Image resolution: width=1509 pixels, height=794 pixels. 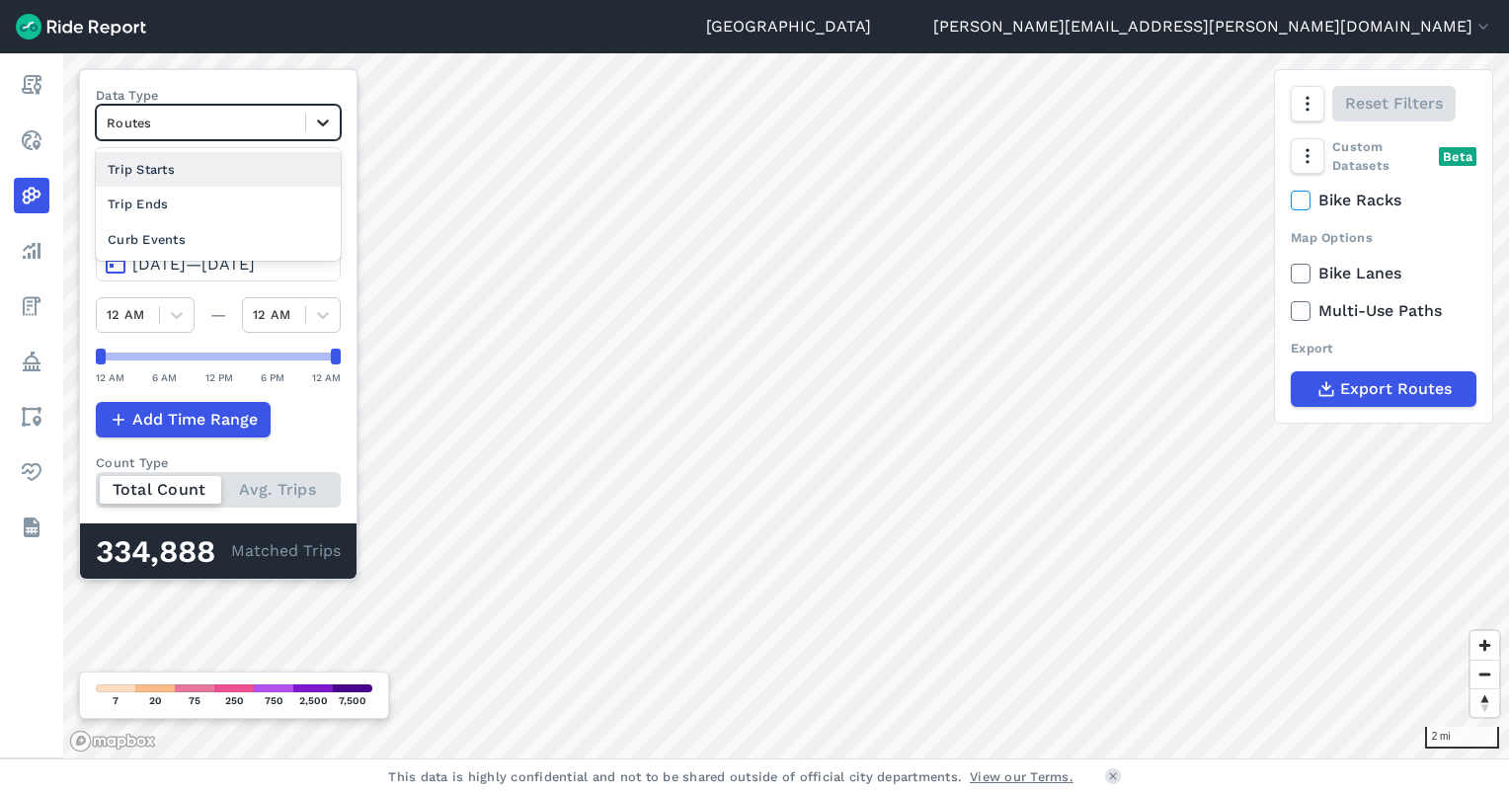 I want to click on a: Analyze, so click(x=32, y=251).